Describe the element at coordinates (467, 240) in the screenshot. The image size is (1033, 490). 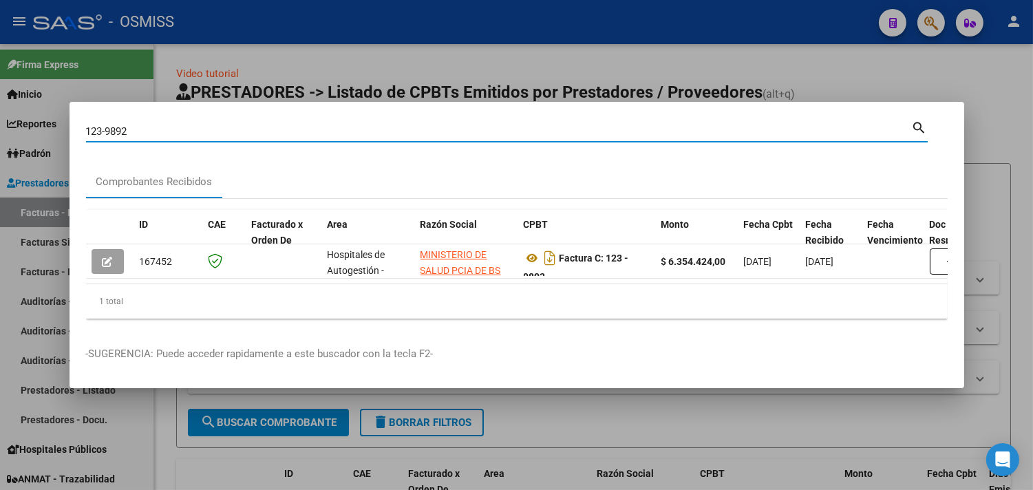
I see `datatable-header-cell: Razón Social` at that location.